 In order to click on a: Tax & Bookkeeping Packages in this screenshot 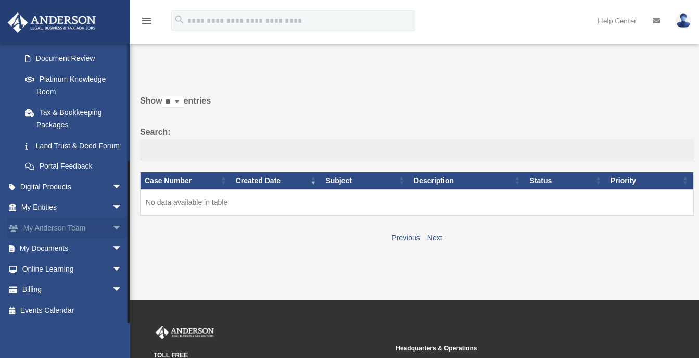, I will do `click(73, 119)`.